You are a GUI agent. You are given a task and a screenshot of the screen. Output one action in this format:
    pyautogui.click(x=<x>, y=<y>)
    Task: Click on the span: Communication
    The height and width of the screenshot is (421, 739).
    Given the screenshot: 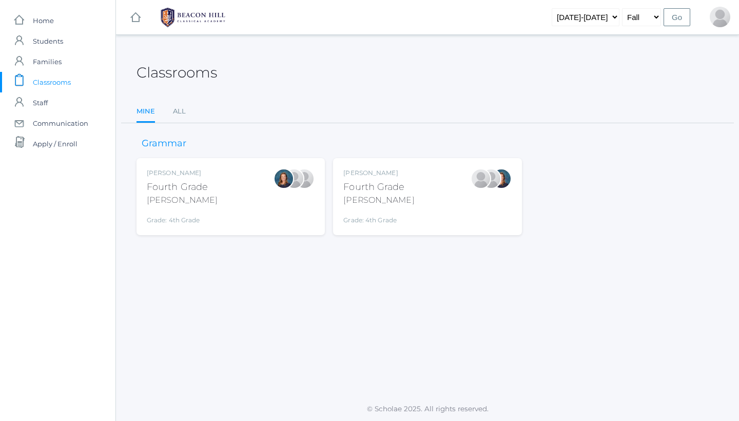 What is the action you would take?
    pyautogui.click(x=61, y=123)
    